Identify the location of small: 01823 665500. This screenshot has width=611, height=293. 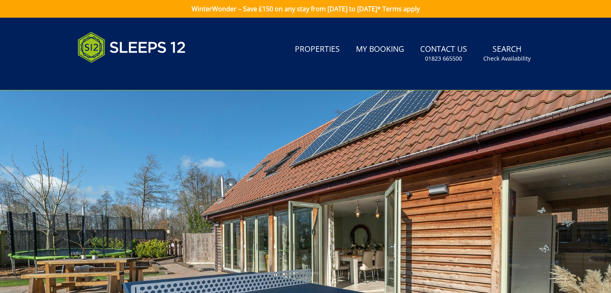
(444, 59).